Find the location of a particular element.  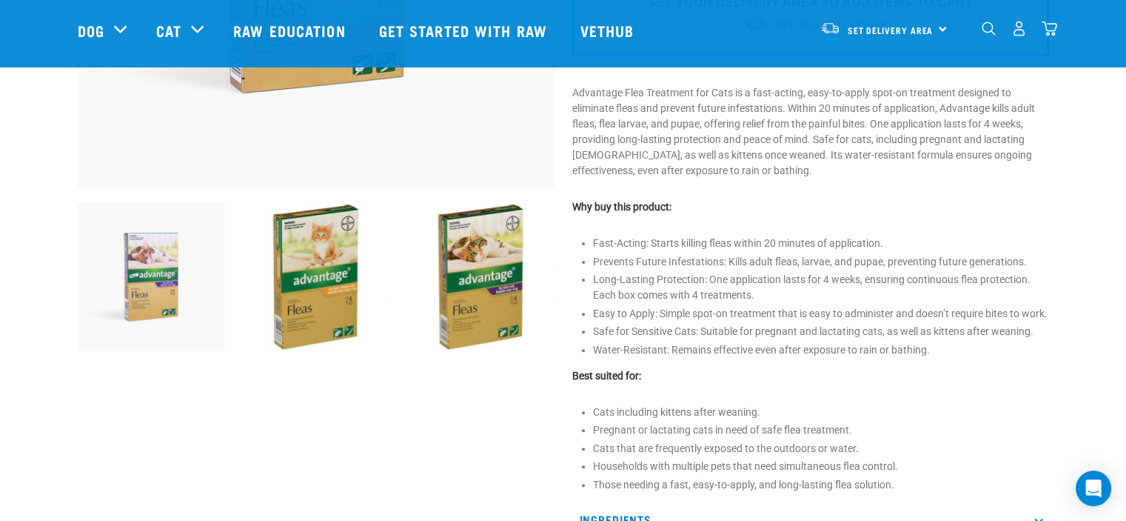

p: Advantage Flea Treatment for Cats is a fast-acting, easy-to-apply spot-on treatment designed to e... is located at coordinates (811, 132).